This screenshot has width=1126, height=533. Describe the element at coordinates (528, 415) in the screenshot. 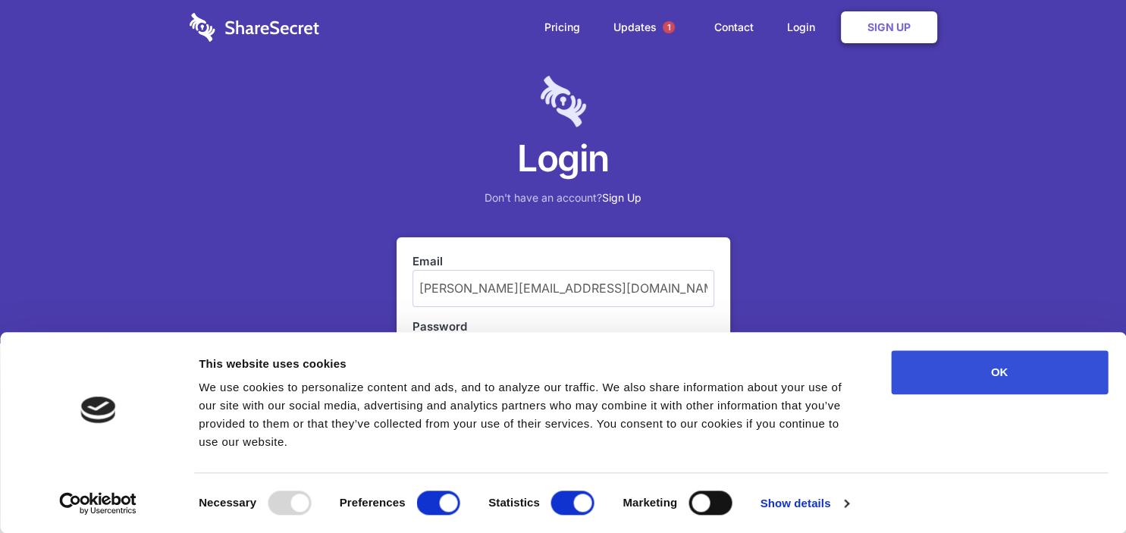

I see `div: We use cookies to personalize content and ads, and to analyze our traffic. We also share informat...` at that location.